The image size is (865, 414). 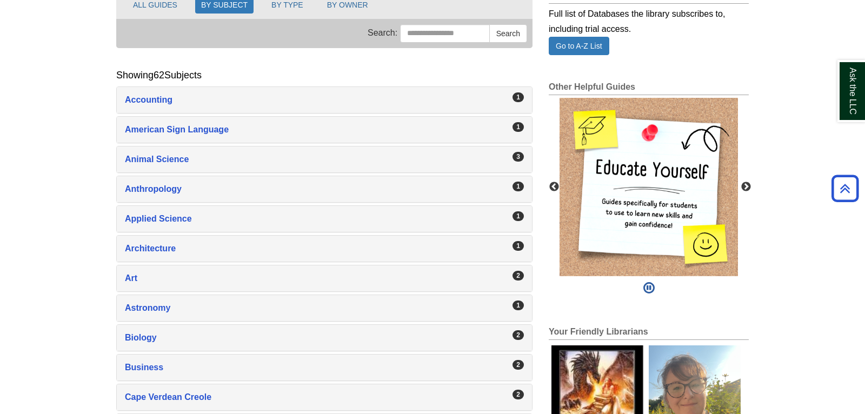 I want to click on button: Search, so click(x=508, y=34).